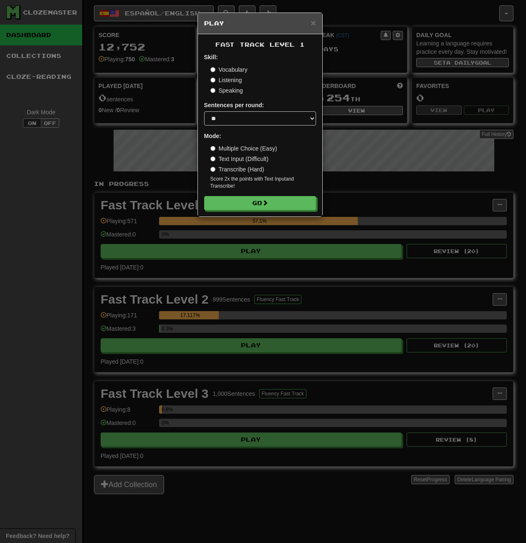 This screenshot has height=543, width=526. Describe the element at coordinates (213, 91) in the screenshot. I see `input: Speaking` at that location.